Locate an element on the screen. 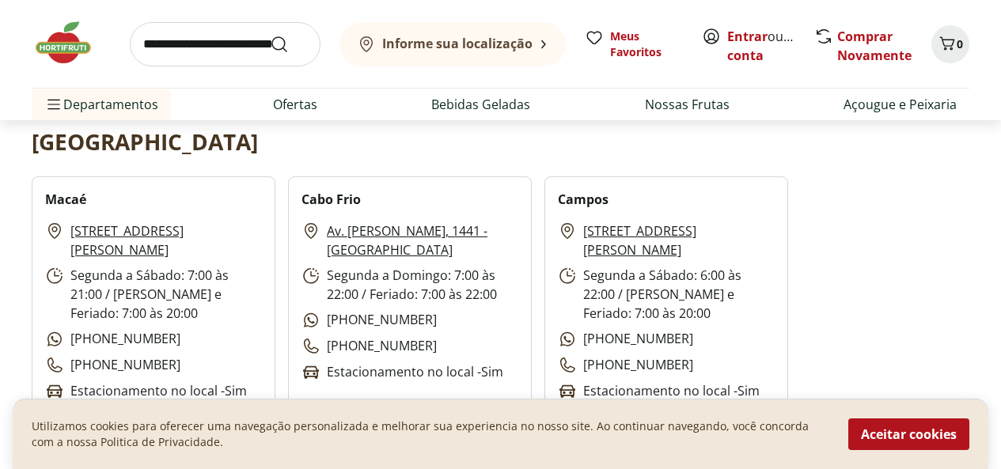 The image size is (1001, 469). h2: Campos is located at coordinates (583, 199).